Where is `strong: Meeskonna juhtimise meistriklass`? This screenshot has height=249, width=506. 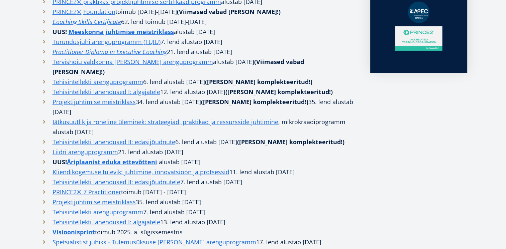 strong: Meeskonna juhtimise meistriklass is located at coordinates (121, 32).